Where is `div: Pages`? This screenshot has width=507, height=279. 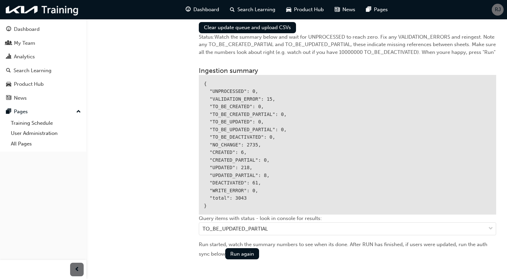 div: Pages is located at coordinates (21, 111).